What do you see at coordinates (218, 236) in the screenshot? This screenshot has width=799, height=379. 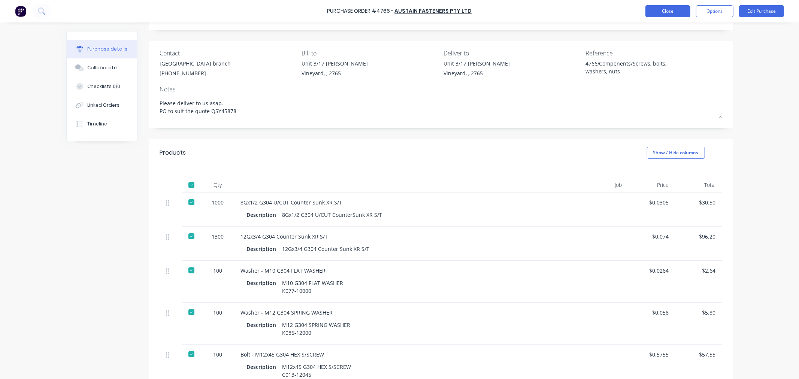 I see `div: 1300` at bounding box center [218, 236].